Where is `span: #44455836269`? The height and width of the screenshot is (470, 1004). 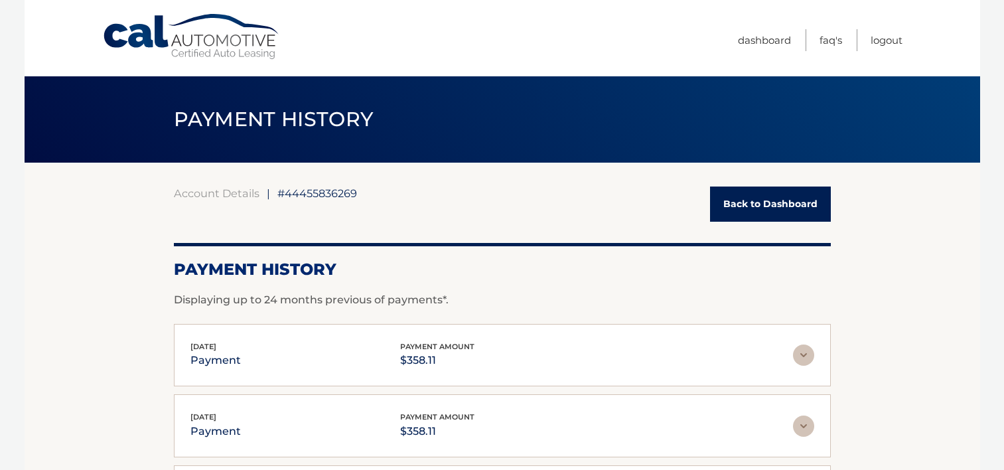 span: #44455836269 is located at coordinates (317, 193).